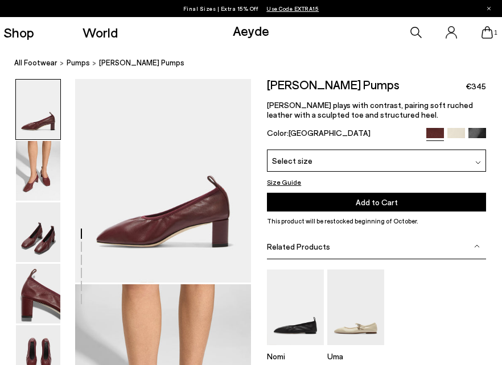 The image size is (502, 365). Describe the element at coordinates (19, 32) in the screenshot. I see `a: Shop` at that location.